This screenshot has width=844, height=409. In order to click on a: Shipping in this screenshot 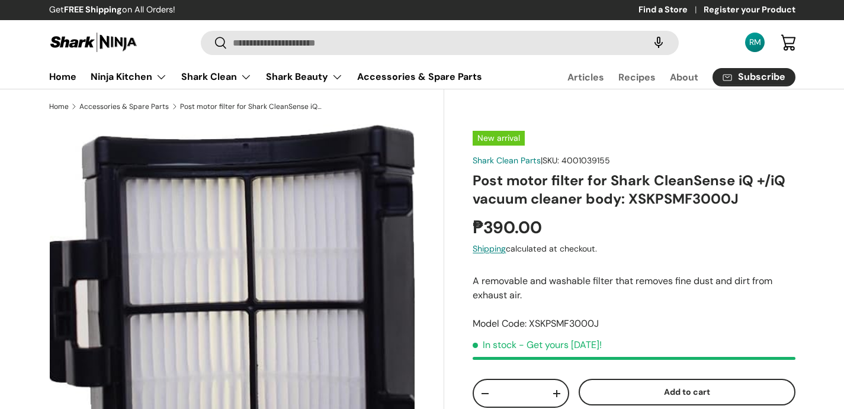, I will do `click(489, 249)`.